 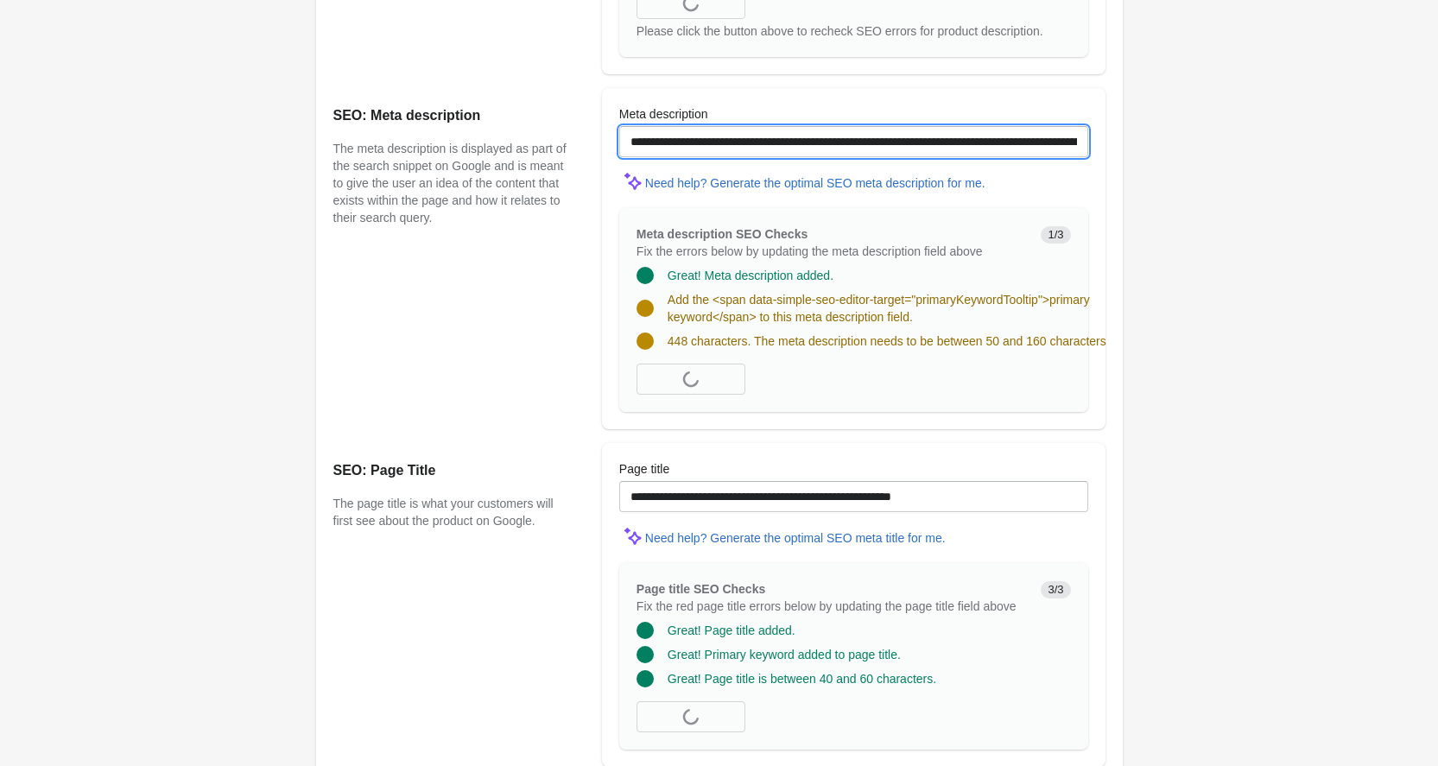 What do you see at coordinates (663, 114) in the screenshot?
I see `label: Meta description` at bounding box center [663, 114].